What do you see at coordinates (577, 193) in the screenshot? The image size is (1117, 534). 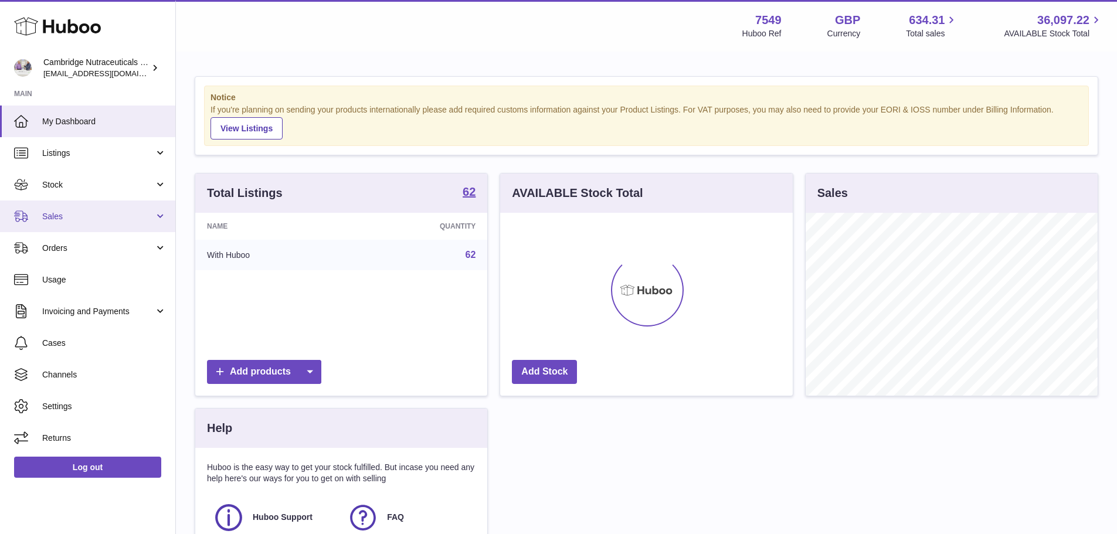 I see `h3: AVAILABLE Stock Total` at bounding box center [577, 193].